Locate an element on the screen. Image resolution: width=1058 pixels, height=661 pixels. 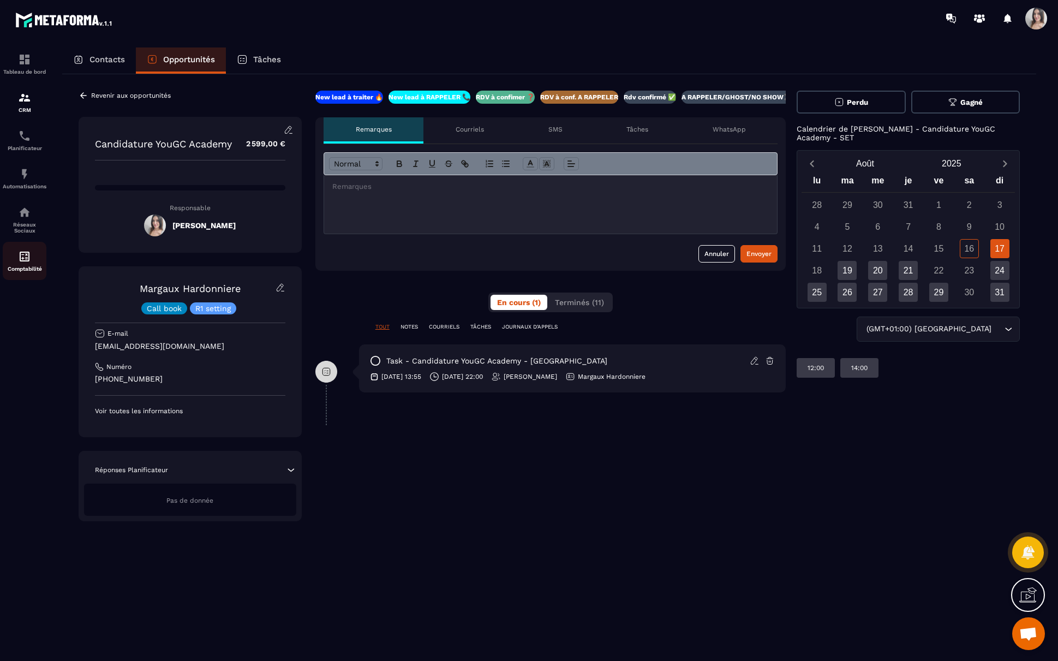
div: 27 is located at coordinates (877, 292).